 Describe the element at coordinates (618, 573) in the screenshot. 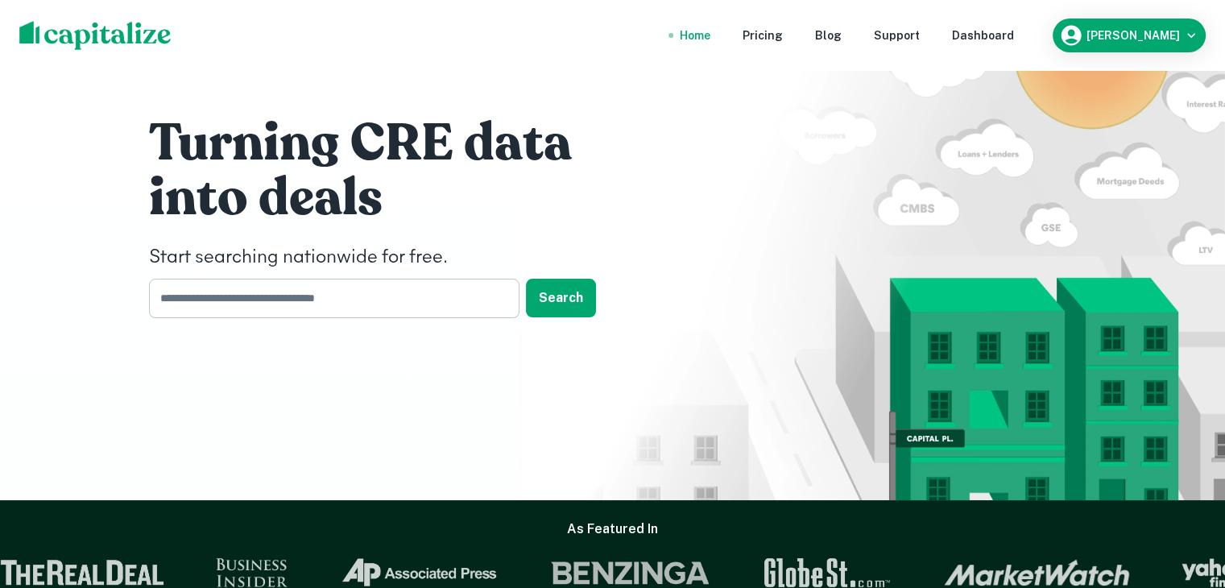

I see `img: Benzinga` at that location.